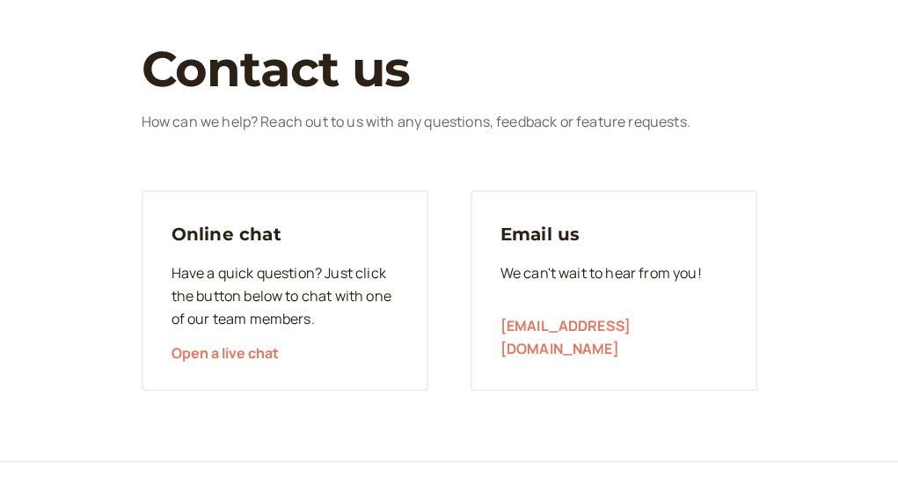 This screenshot has height=478, width=898. What do you see at coordinates (854, 436) in the screenshot?
I see `div: Chat Widget` at bounding box center [854, 436].